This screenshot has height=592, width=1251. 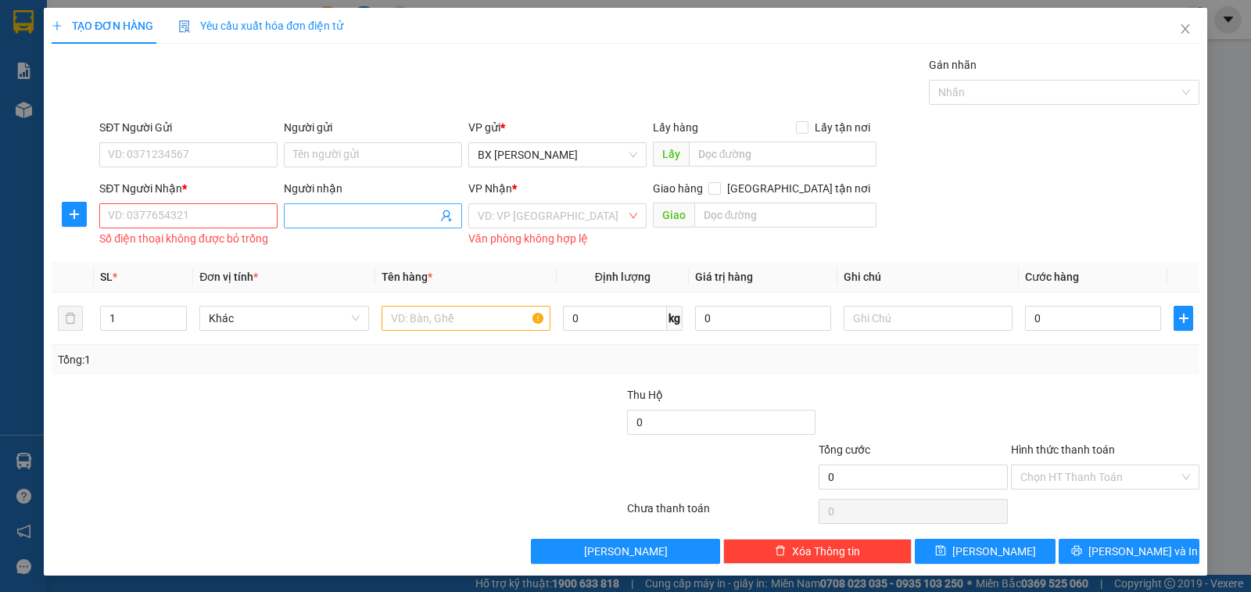 What do you see at coordinates (188, 238) in the screenshot?
I see `div: Số điện thoại không được bỏ trống` at bounding box center [188, 238].